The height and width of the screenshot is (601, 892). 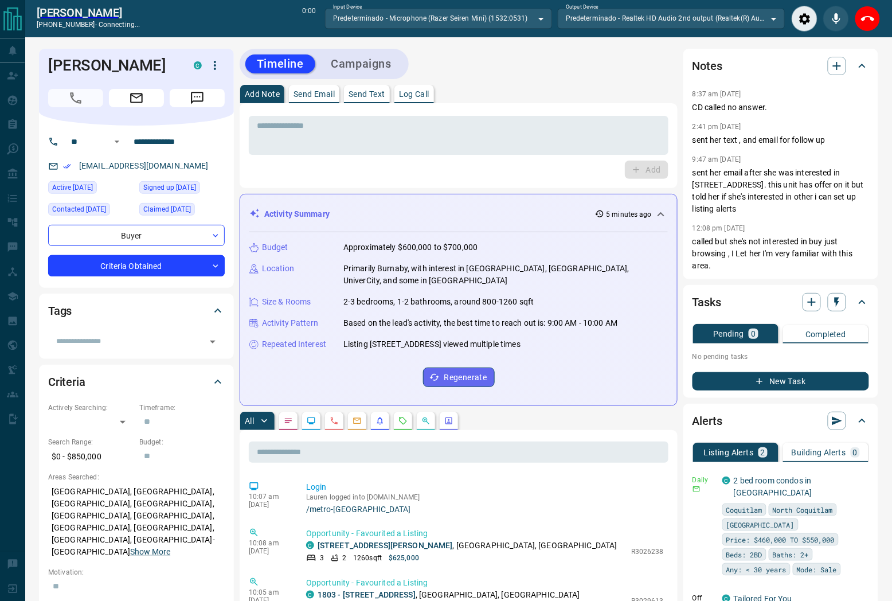 What do you see at coordinates (91, 189) in the screenshot?
I see `div: Tue Sep 09 2025` at bounding box center [91, 189].